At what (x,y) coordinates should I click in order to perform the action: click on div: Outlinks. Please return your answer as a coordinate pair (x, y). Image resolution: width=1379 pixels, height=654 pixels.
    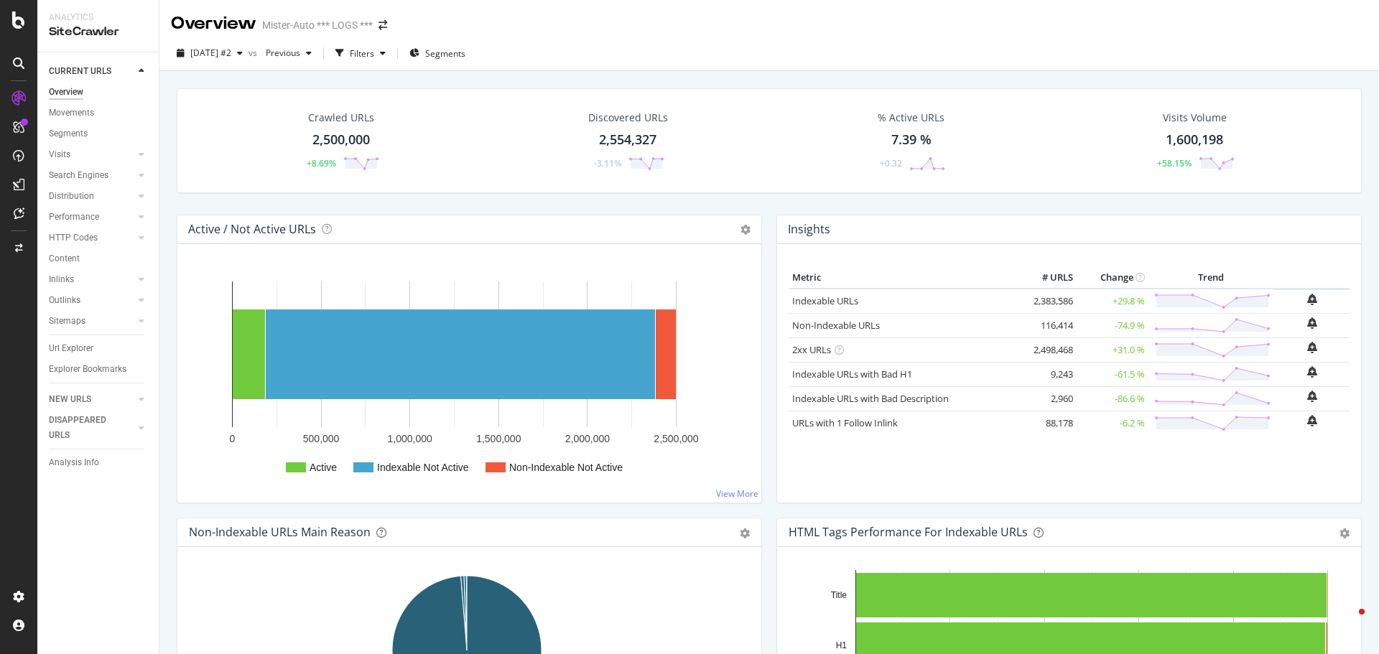
    Looking at the image, I should click on (65, 300).